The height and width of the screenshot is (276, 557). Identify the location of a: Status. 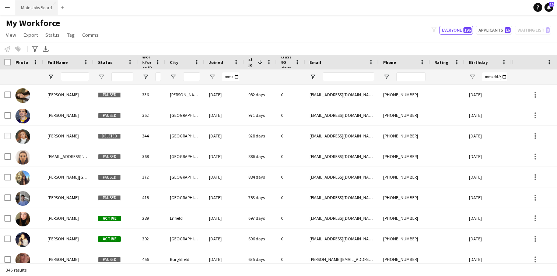
(52, 35).